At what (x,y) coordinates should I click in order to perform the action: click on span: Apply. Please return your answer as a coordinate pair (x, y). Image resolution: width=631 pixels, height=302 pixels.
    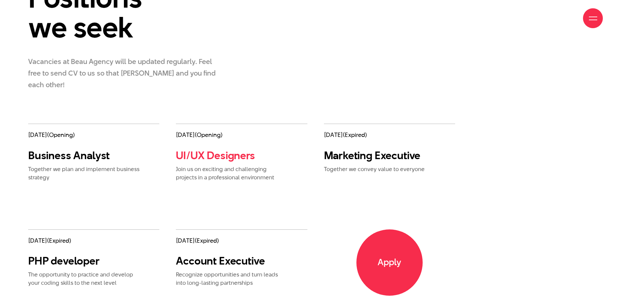
    Looking at the image, I should click on (390, 263).